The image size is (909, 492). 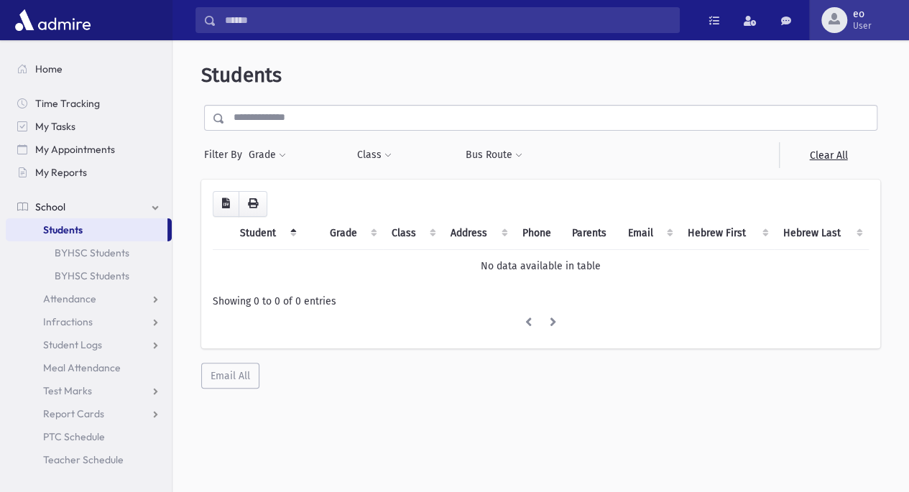 I want to click on span: PTC Schedule, so click(x=74, y=437).